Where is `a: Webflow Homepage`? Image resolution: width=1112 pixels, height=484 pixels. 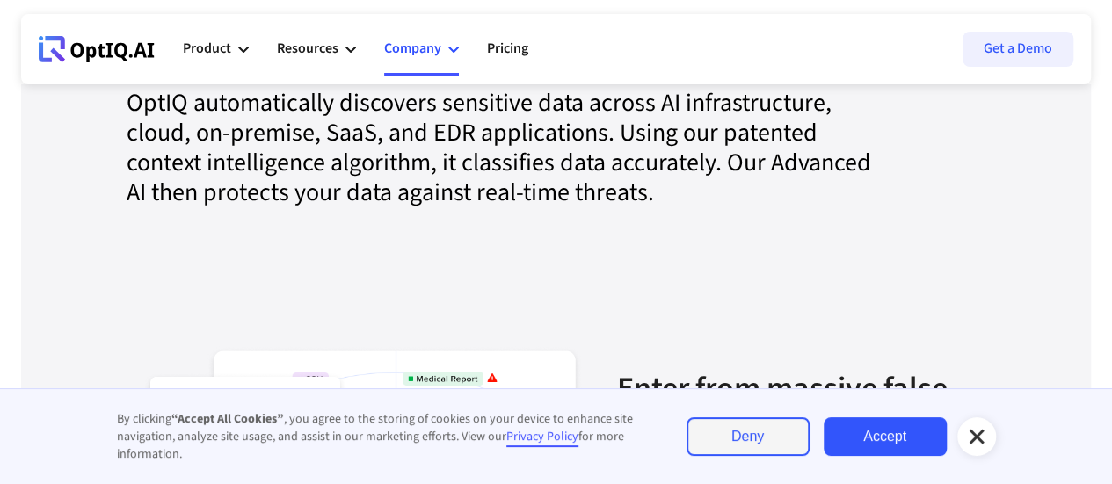 a: Webflow Homepage is located at coordinates (97, 49).